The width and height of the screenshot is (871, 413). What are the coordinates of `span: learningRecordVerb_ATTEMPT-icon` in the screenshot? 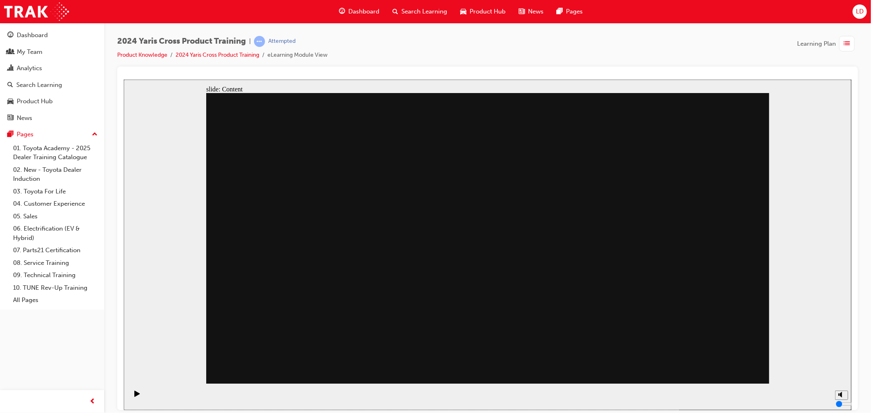 It's located at (259, 41).